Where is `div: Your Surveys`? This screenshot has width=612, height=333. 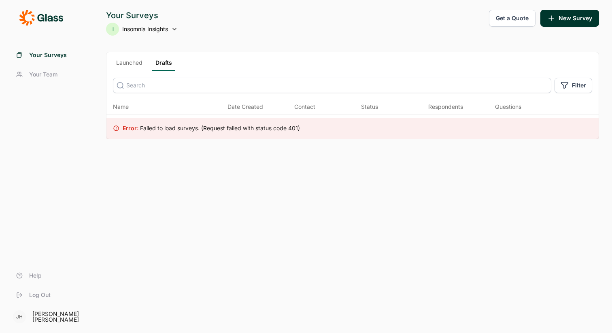
div: Your Surveys is located at coordinates (142, 15).